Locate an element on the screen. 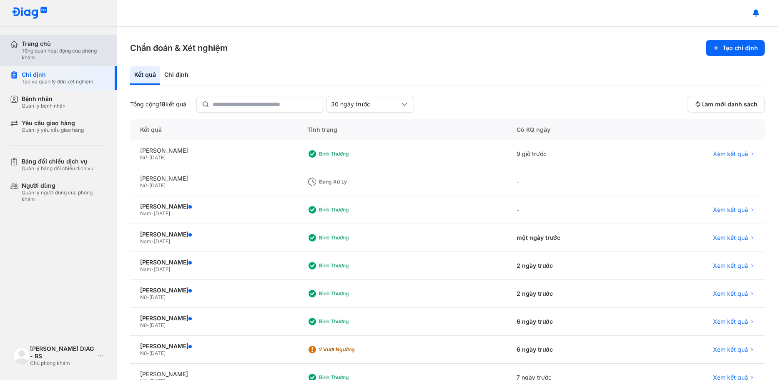 The height and width of the screenshot is (380, 778). h3: Chẩn đoán & Xét nghiệm is located at coordinates (179, 48).